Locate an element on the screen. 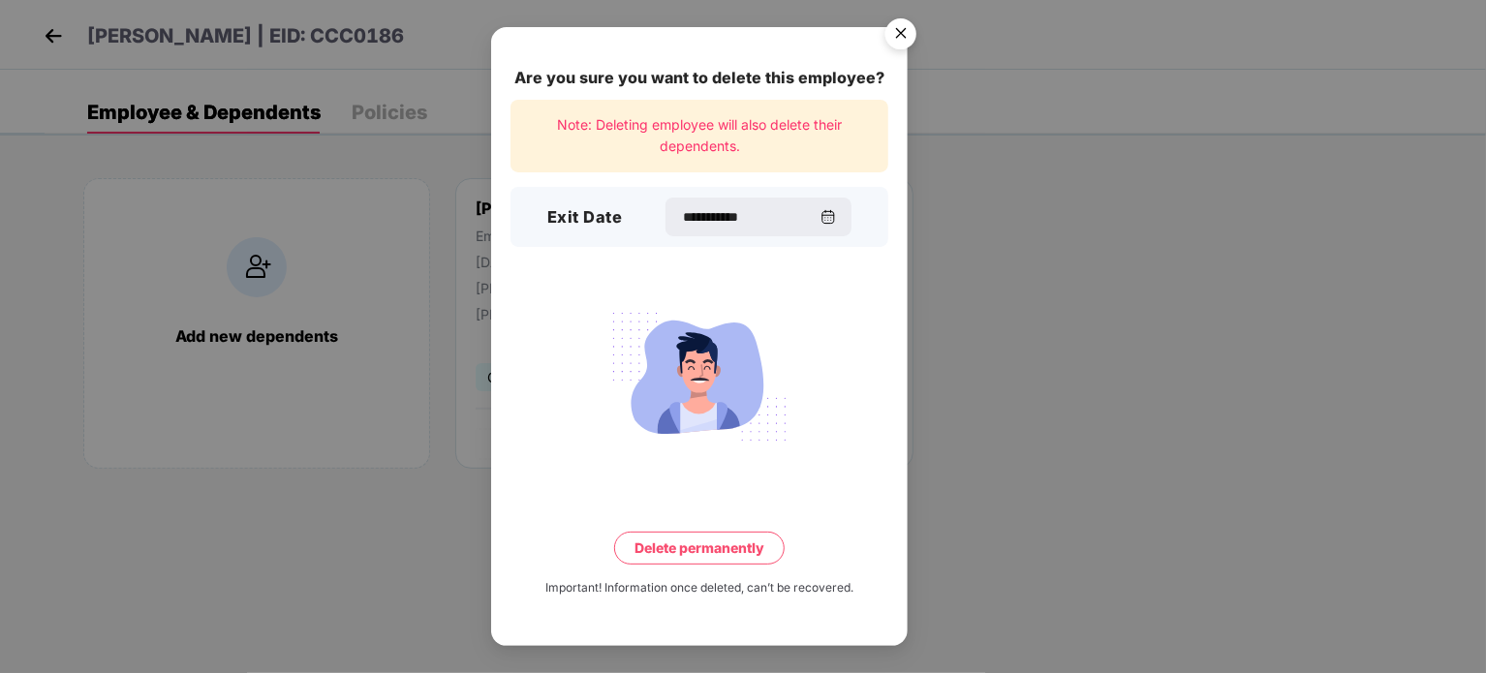 The height and width of the screenshot is (673, 1486). img: svg+xml;base64,PHN2ZyB4bWxucz0iaHR0cDovL3d3dy53My5vcmcvMjAwMC9zdmciIHdpZHRoPSI1NiIgaGVpZ2h0PSI1Ni... is located at coordinates (901, 37).